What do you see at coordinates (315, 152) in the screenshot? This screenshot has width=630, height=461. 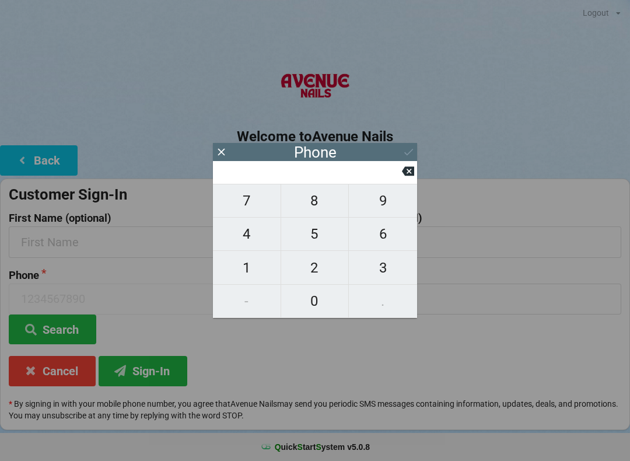 I see `div: Phone` at bounding box center [315, 152].